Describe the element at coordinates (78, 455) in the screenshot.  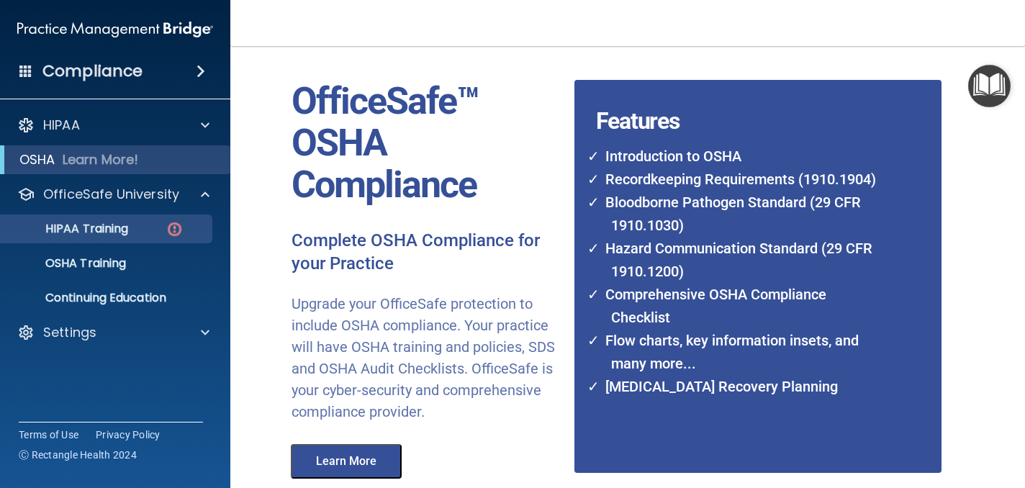
I see `span: Ⓒ Rectangle Health 2024` at that location.